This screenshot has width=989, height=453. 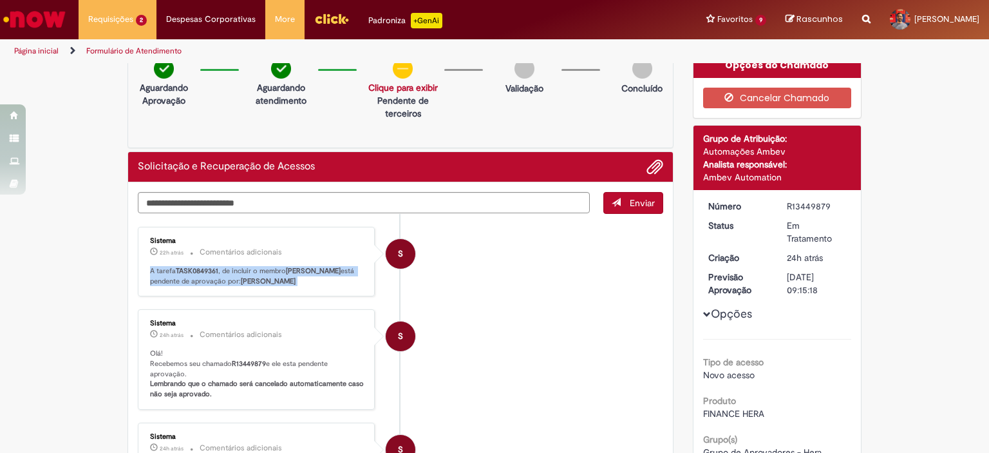 What do you see at coordinates (720, 439) in the screenshot?
I see `b: Grupo(s)` at bounding box center [720, 439].